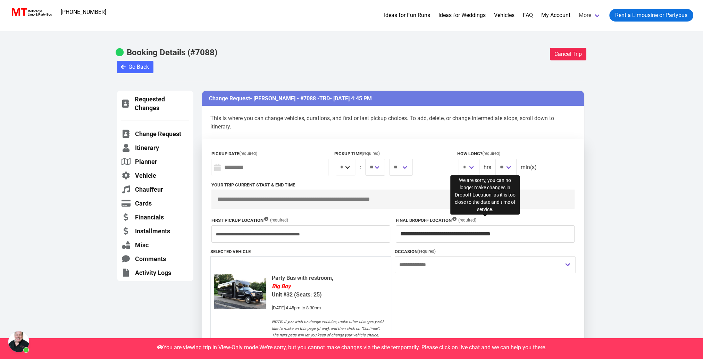 The image size is (703, 359). What do you see at coordinates (301, 220) in the screenshot?
I see `label: First Pickup Location` at bounding box center [301, 220].